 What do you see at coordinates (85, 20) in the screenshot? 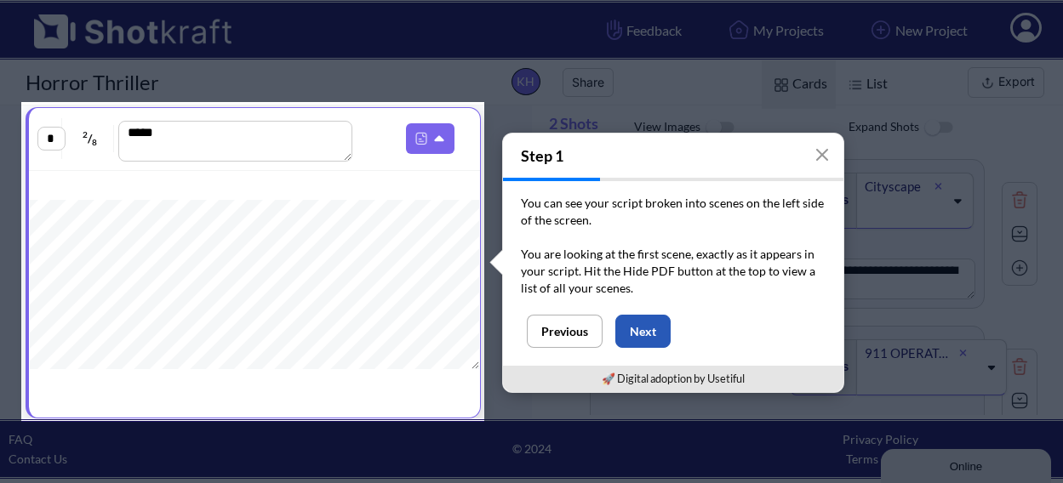
I see `div: Online` at bounding box center [85, 20].